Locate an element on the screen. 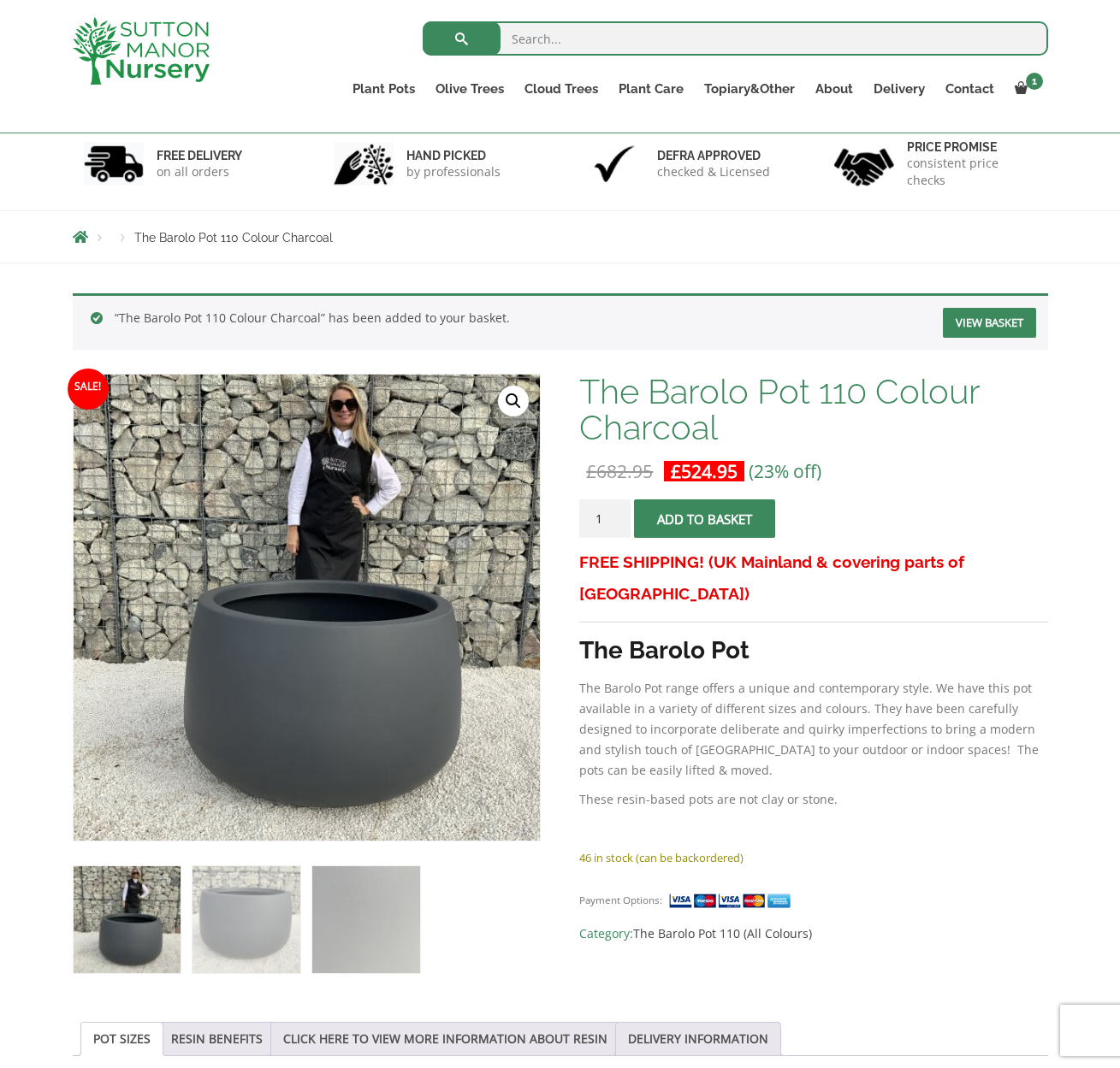 This screenshot has width=1120, height=1068. p: consistent price checks is located at coordinates (972, 172).